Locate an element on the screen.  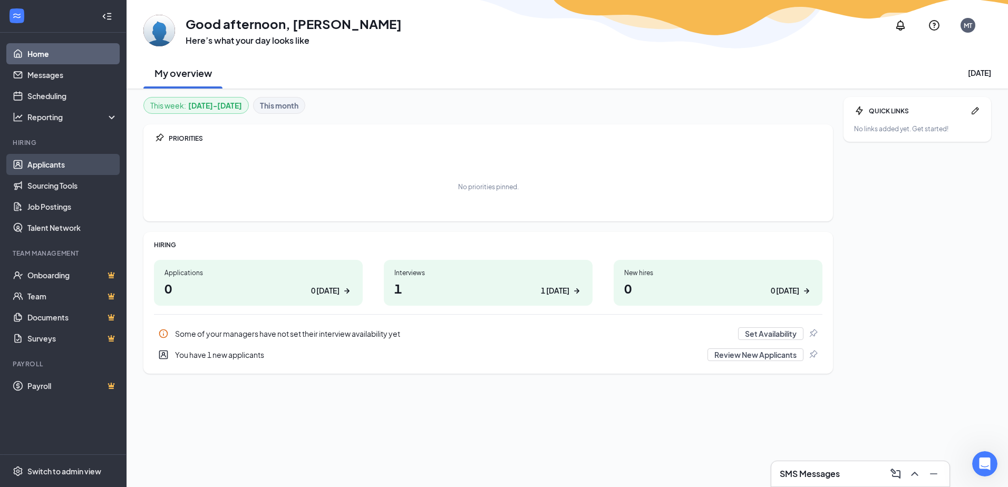
svg: Pen is located at coordinates (975, 111).